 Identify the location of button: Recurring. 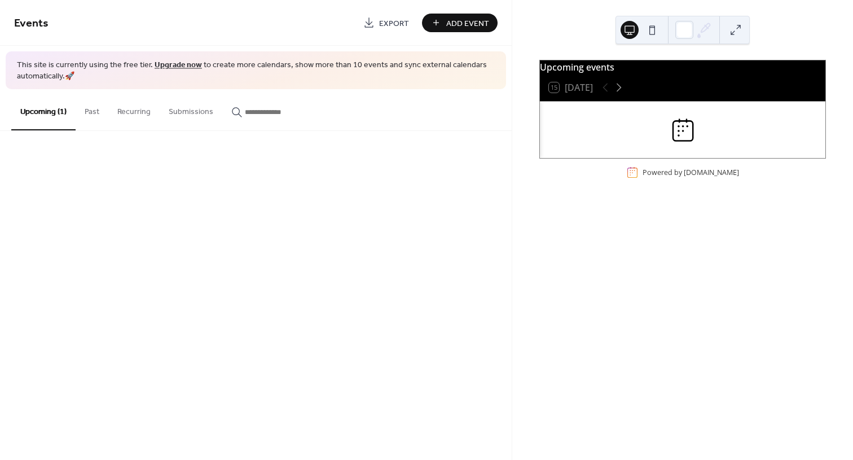
(134, 109).